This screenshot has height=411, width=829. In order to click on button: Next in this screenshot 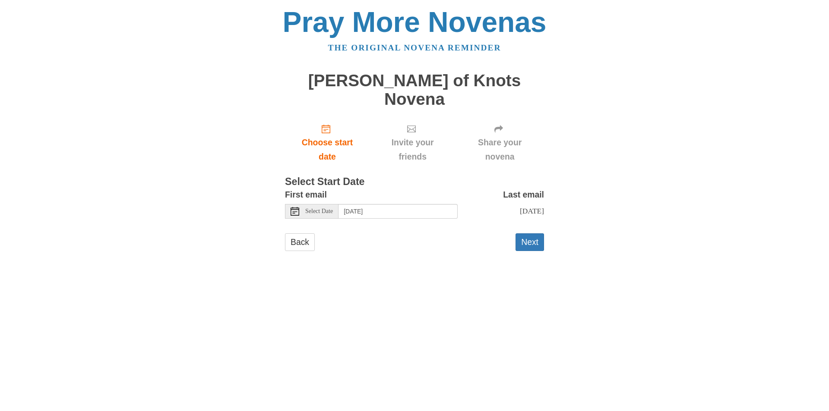, I will do `click(529, 242)`.